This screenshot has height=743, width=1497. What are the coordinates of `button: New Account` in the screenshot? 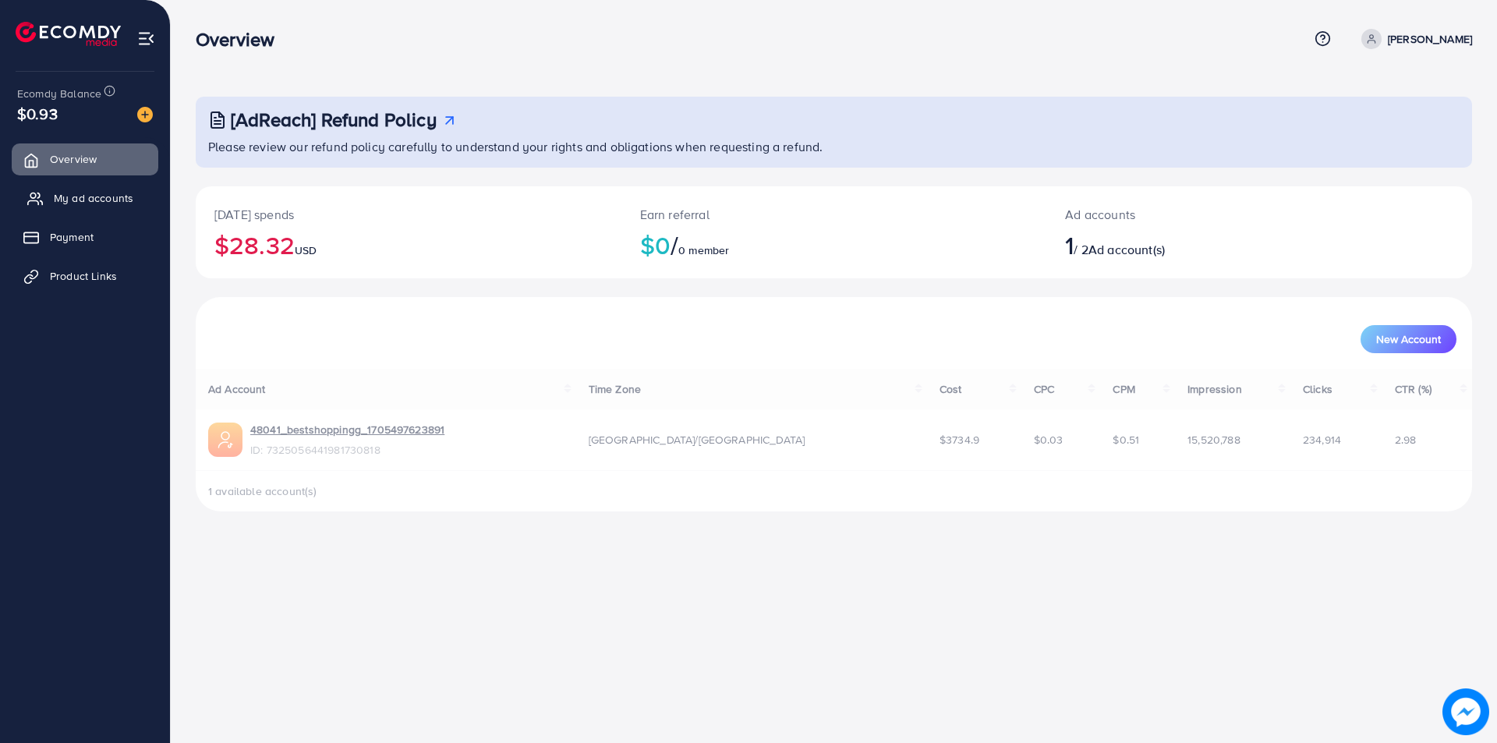 It's located at (1408, 339).